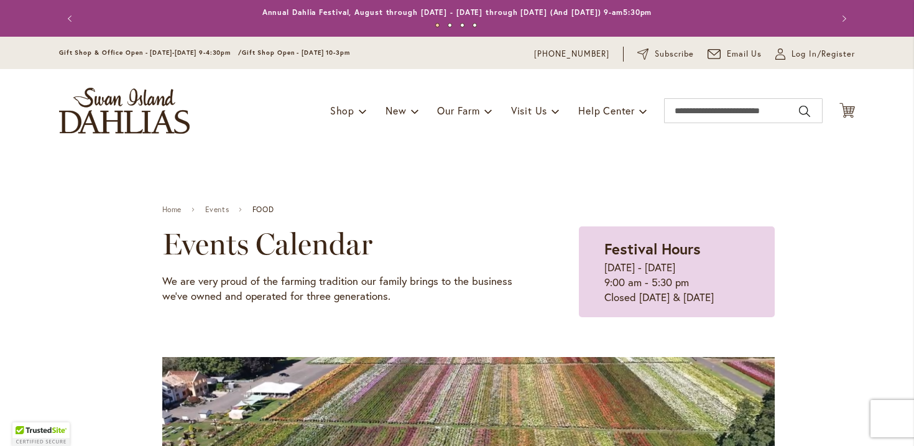 Image resolution: width=914 pixels, height=446 pixels. Describe the element at coordinates (124, 111) in the screenshot. I see `a: store logo` at that location.